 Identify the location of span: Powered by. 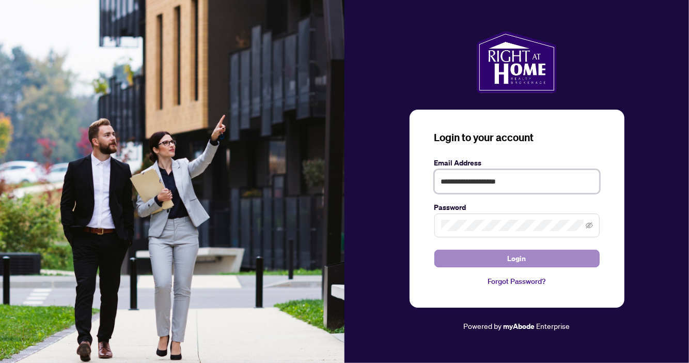
(483, 326).